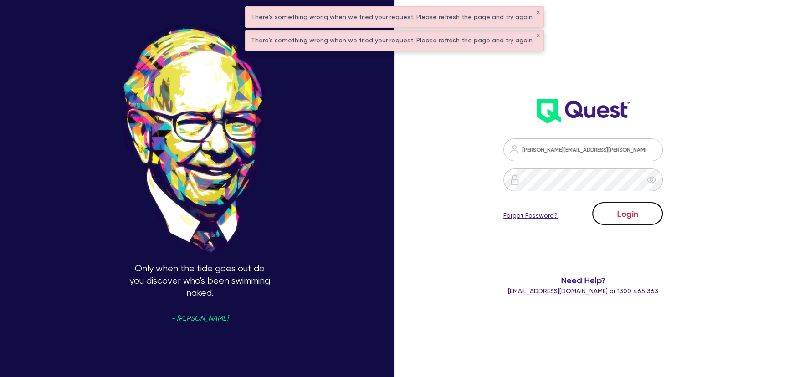 This screenshot has height=377, width=789. Describe the element at coordinates (651, 180) in the screenshot. I see `span: eye` at that location.